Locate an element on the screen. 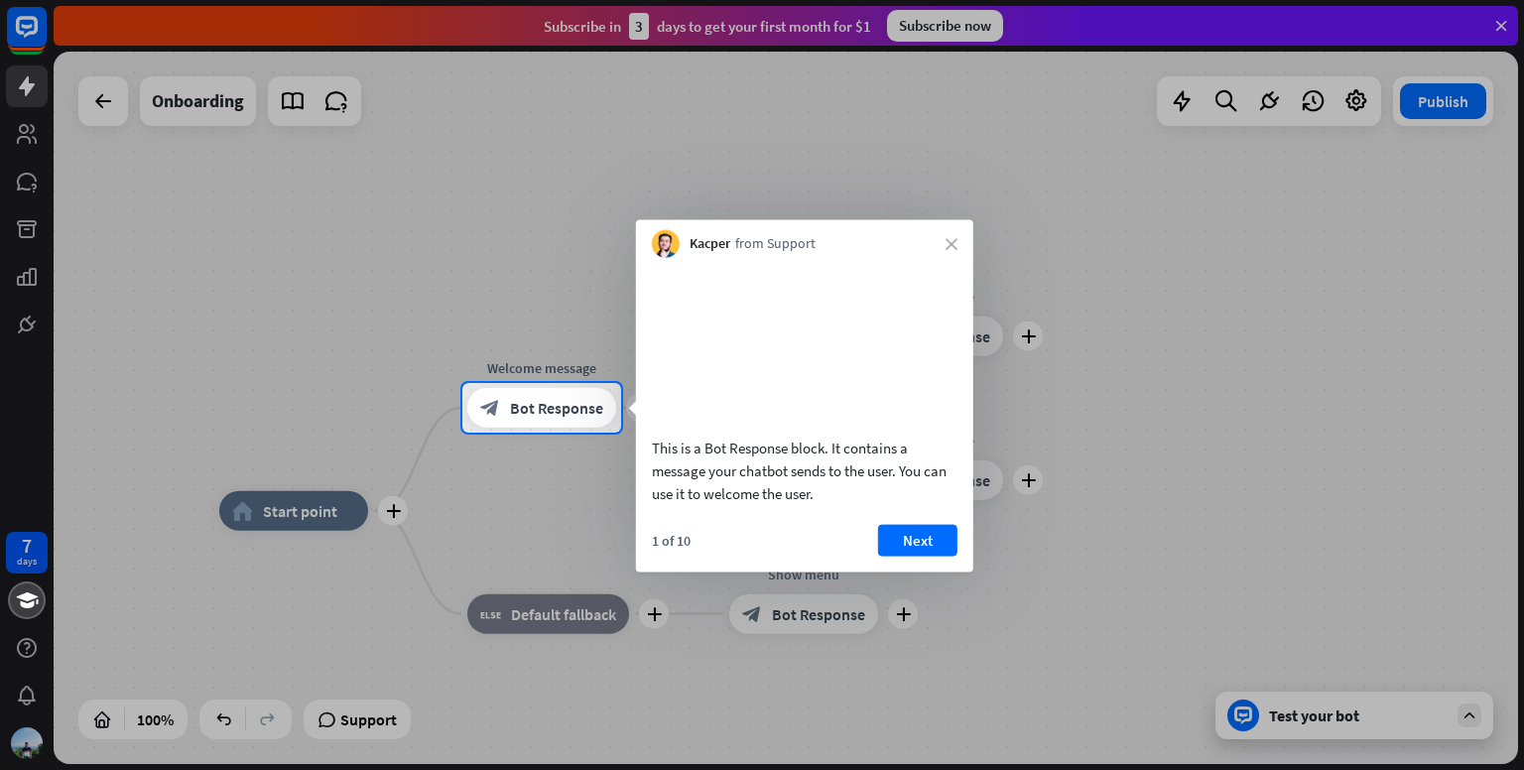  span: Bot Response is located at coordinates (557, 408).